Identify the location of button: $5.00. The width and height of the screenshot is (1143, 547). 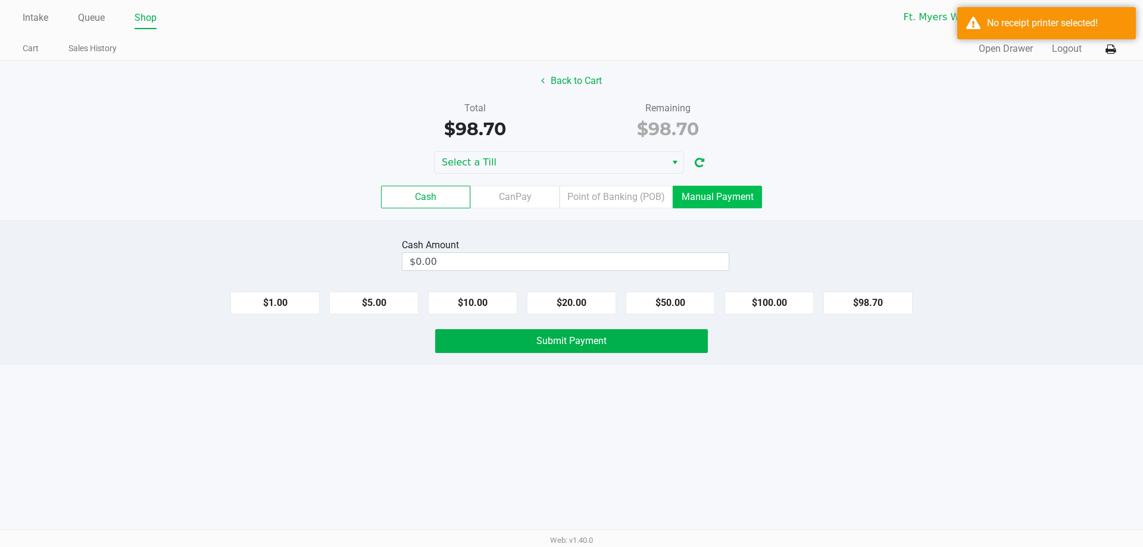
(374, 303).